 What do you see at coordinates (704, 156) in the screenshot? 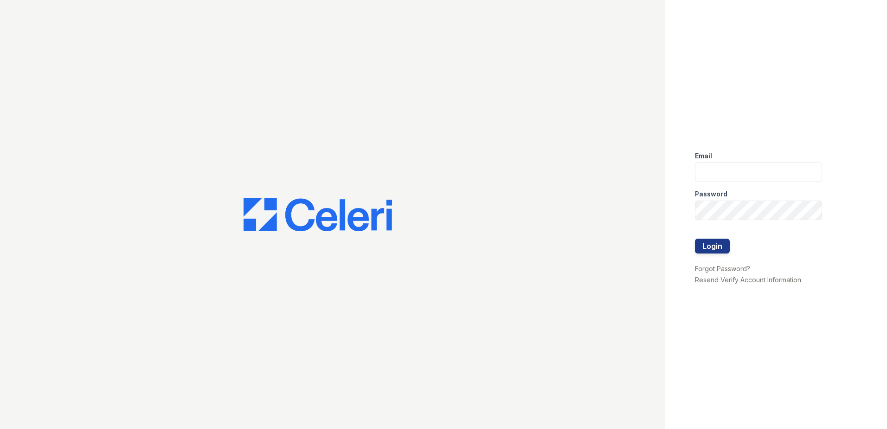
I see `label: Email` at bounding box center [704, 156].